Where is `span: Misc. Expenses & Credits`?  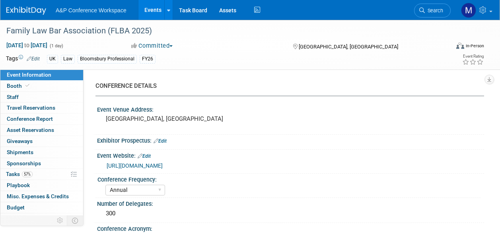
span: Misc. Expenses & Credits is located at coordinates (38, 196).